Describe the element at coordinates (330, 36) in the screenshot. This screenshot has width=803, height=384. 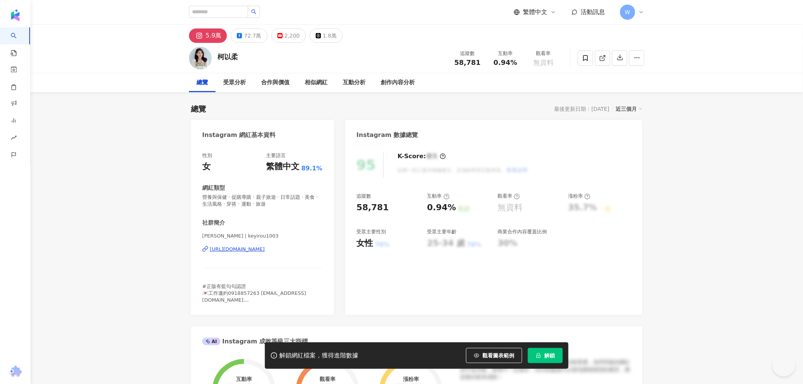
I see `div: 1.8萬` at that location.